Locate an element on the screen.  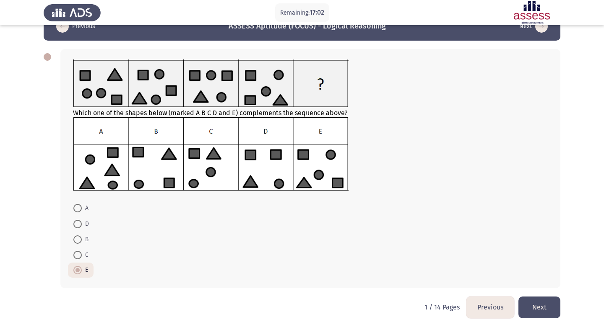
img: Assess Talent Management logo is located at coordinates (72, 13).